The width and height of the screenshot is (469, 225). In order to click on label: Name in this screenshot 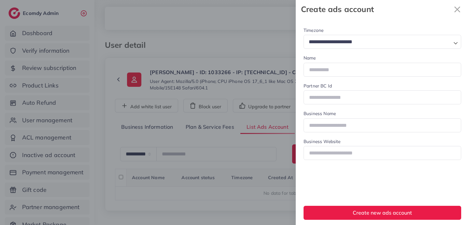, I will do `click(310, 58)`.